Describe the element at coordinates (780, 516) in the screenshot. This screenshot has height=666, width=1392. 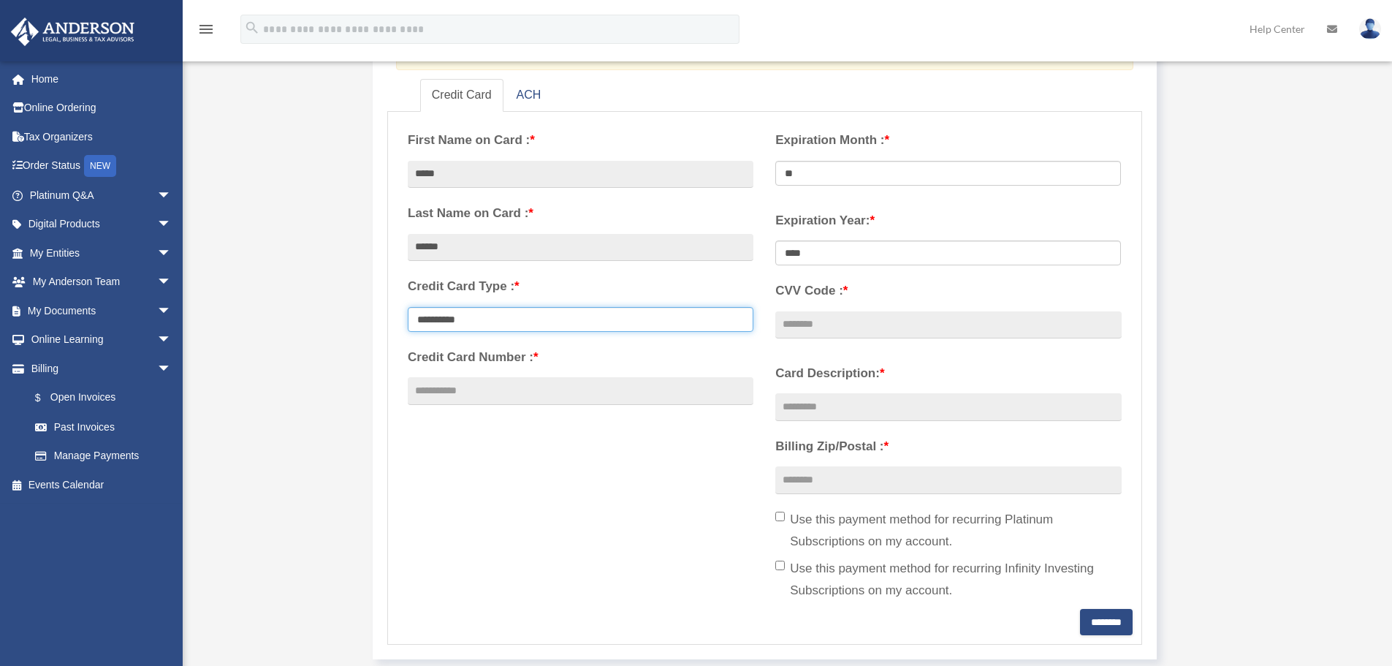
I see `input: Use this payment method for recurring Platinum Subscriptions on my account.` at that location.